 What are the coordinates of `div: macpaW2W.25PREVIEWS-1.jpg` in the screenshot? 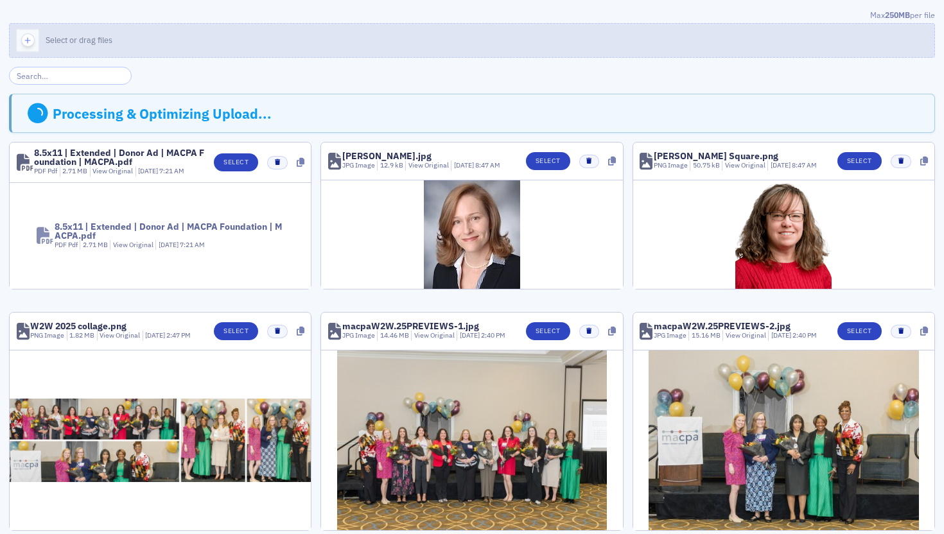 It's located at (410, 326).